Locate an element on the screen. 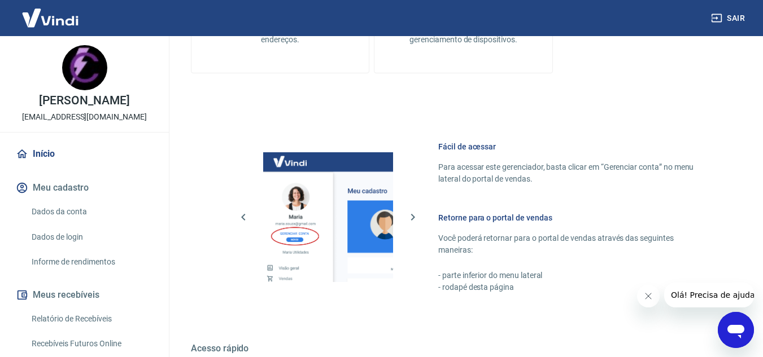 The width and height of the screenshot is (763, 357). p: - rodapé desta página is located at coordinates (573, 287).